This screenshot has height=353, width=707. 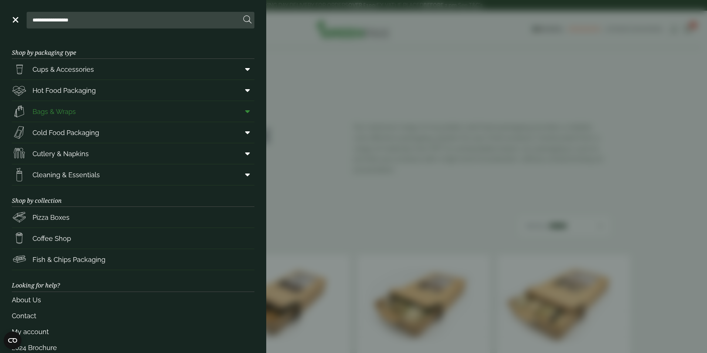 I want to click on img: HotDrink_paperCup.svg, so click(x=19, y=238).